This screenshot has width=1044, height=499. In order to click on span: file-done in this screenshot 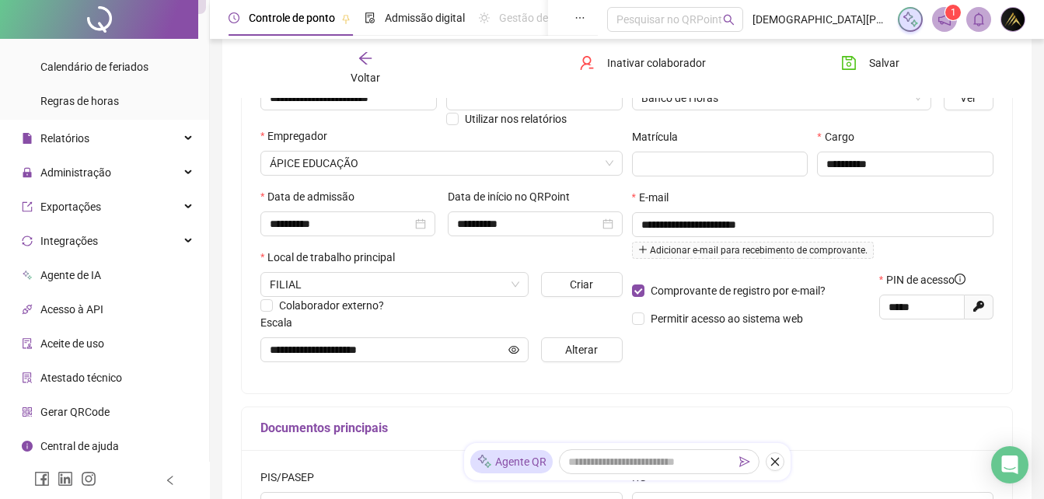, I will do `click(370, 18)`.